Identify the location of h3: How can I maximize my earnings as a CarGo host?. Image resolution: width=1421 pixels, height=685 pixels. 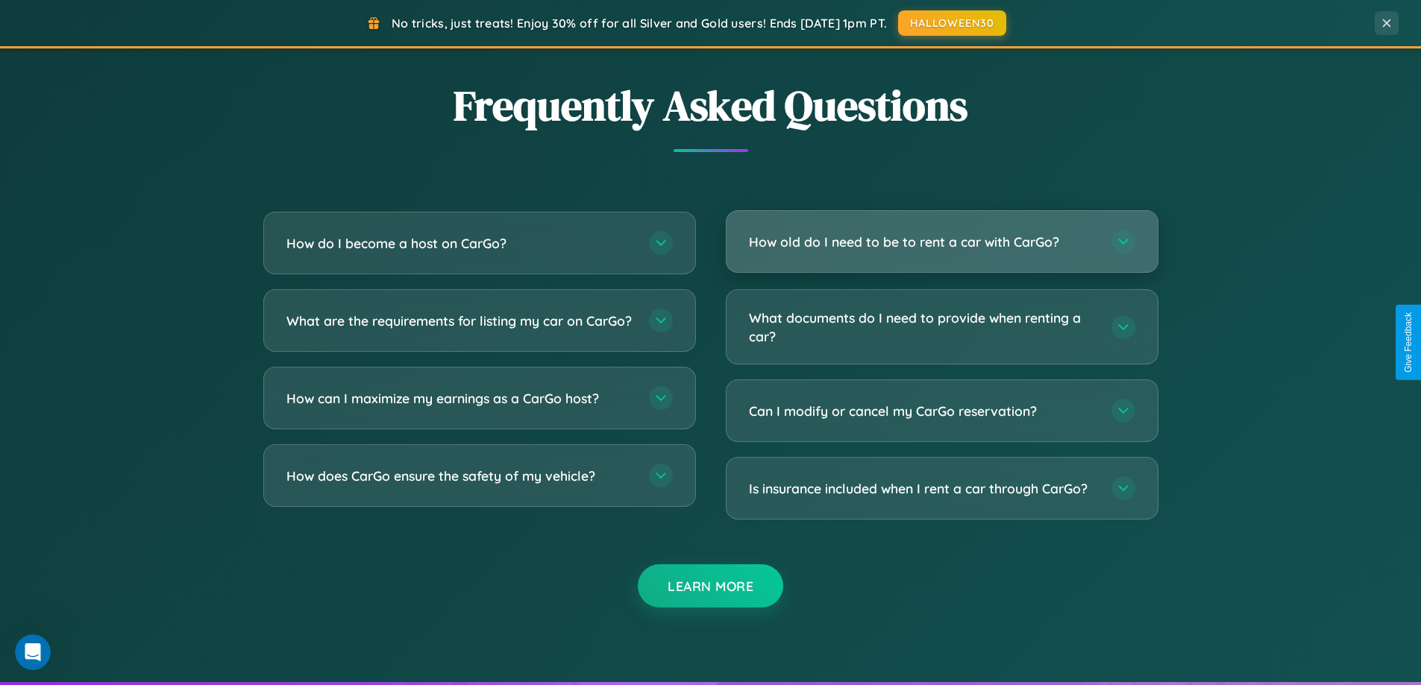
(460, 398).